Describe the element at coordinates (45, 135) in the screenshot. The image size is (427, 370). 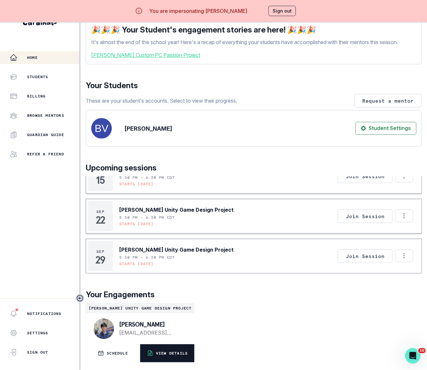
I see `p: Guardian Guide` at that location.